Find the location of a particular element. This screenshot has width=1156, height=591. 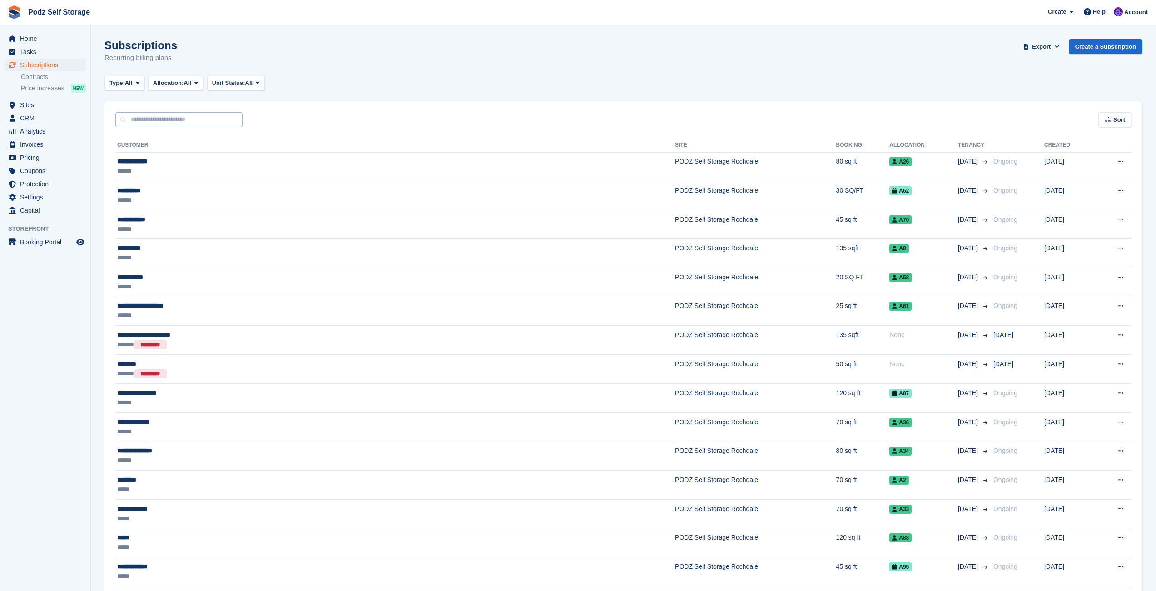

span: A95 is located at coordinates (900, 567).